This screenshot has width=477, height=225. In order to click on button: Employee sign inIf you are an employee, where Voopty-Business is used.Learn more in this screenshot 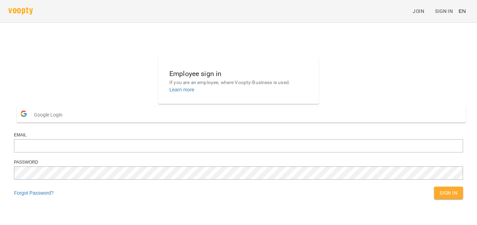, I will do `click(239, 81)`.